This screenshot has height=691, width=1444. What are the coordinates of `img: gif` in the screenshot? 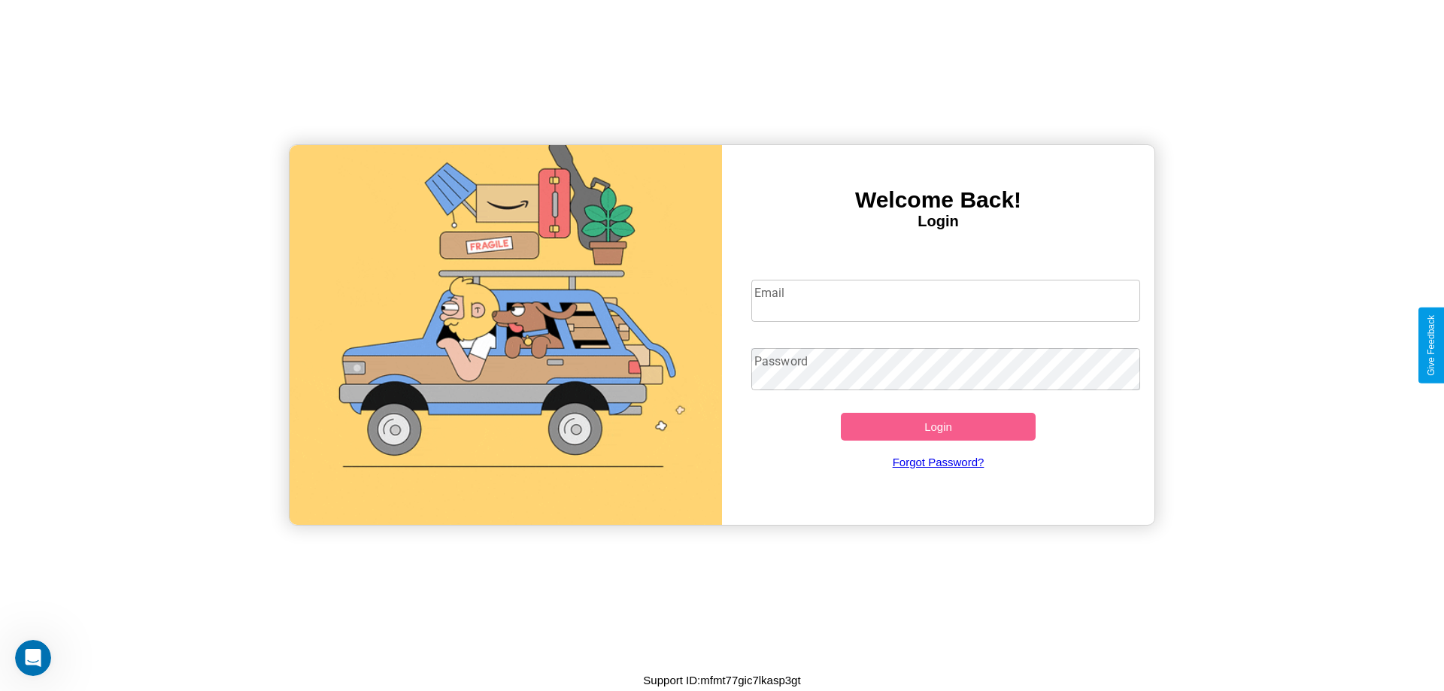 It's located at (505, 335).